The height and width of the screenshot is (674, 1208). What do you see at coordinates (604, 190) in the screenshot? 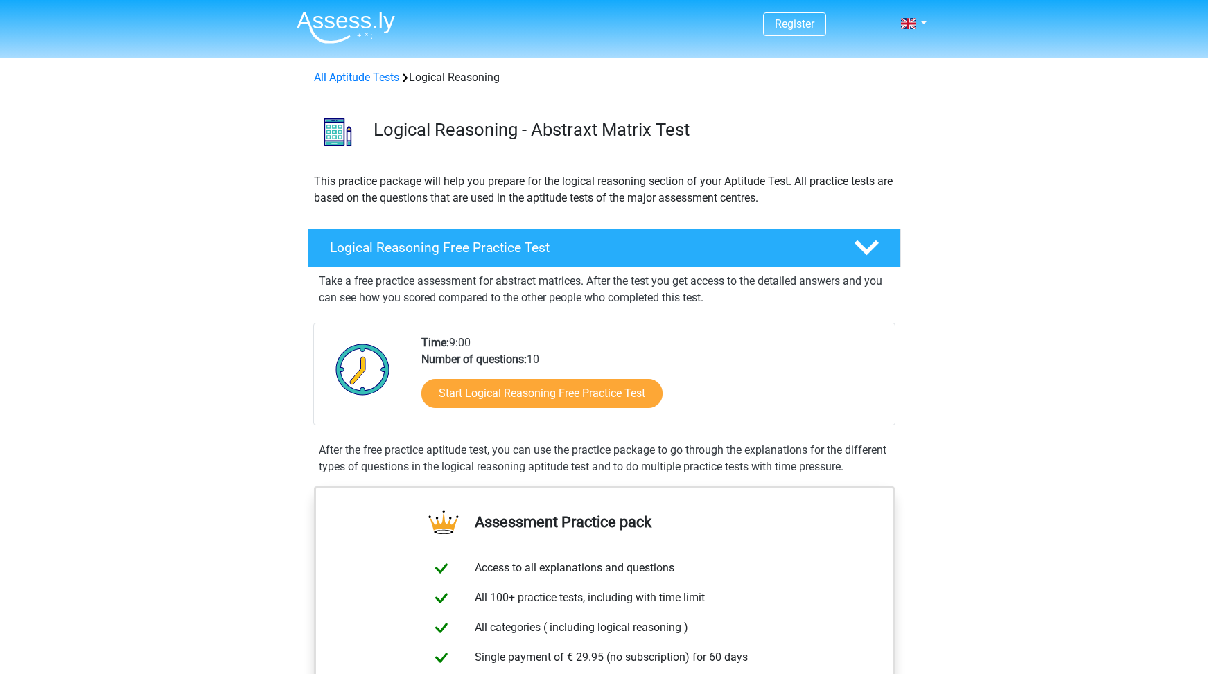
I see `p: This practice package will help you prepare for the logical reasoning section of your Aptitude Te...` at bounding box center [604, 190].